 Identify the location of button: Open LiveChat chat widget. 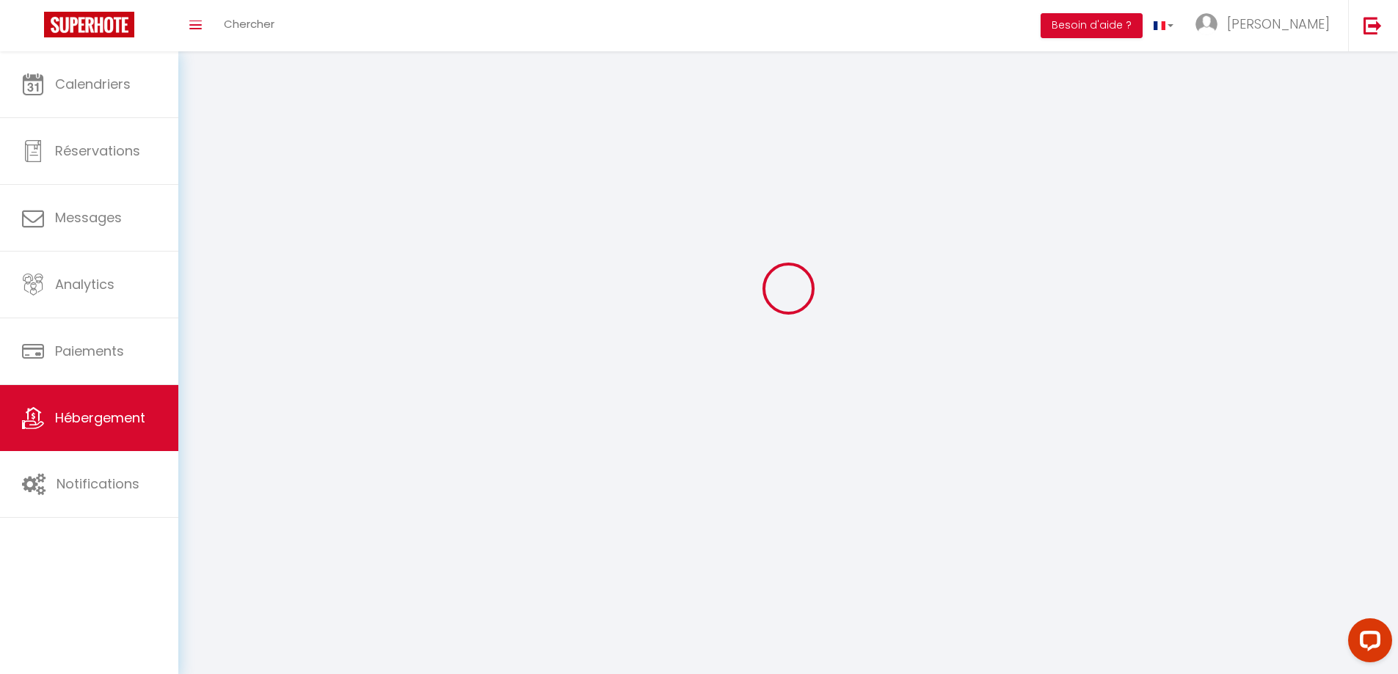
(34, 28).